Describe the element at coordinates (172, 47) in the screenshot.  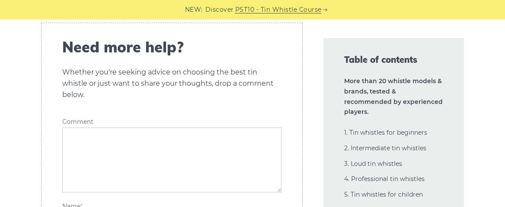
I see `span: Need more help?` at that location.